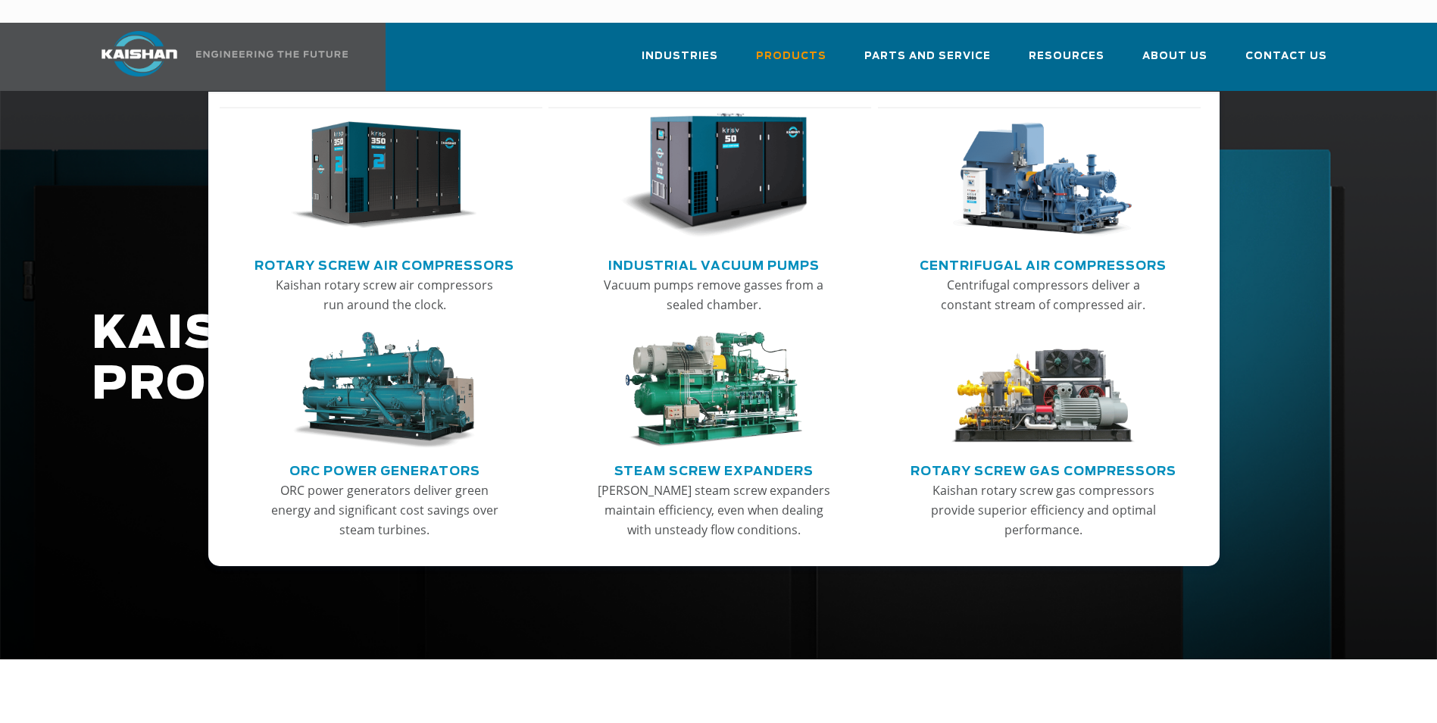 The image size is (1437, 723). What do you see at coordinates (385, 295) in the screenshot?
I see `p: Kaishan rotary screw air compressors run around the clock.` at bounding box center [385, 295].